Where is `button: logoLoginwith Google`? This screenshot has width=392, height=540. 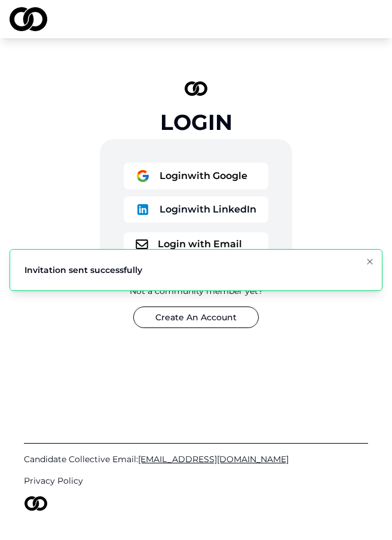
button: logoLoginwith Google is located at coordinates (196, 176).